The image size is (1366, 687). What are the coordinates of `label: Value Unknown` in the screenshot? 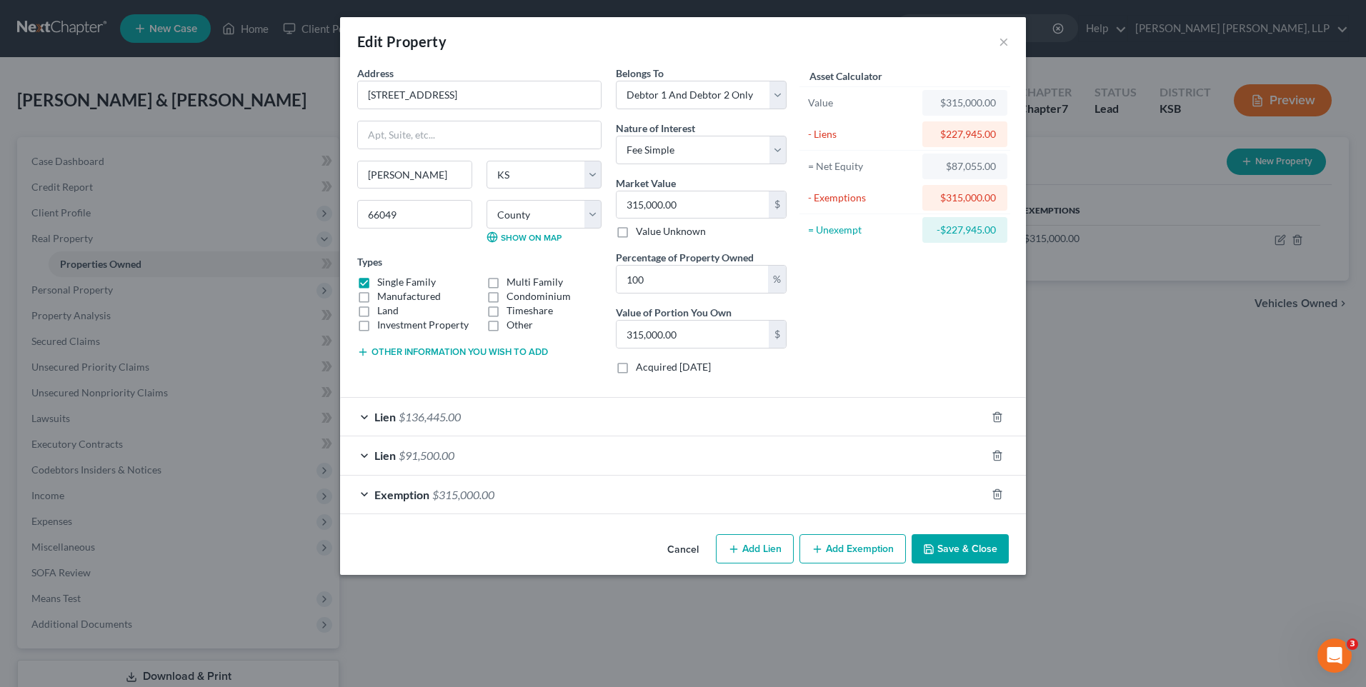 It's located at (671, 232).